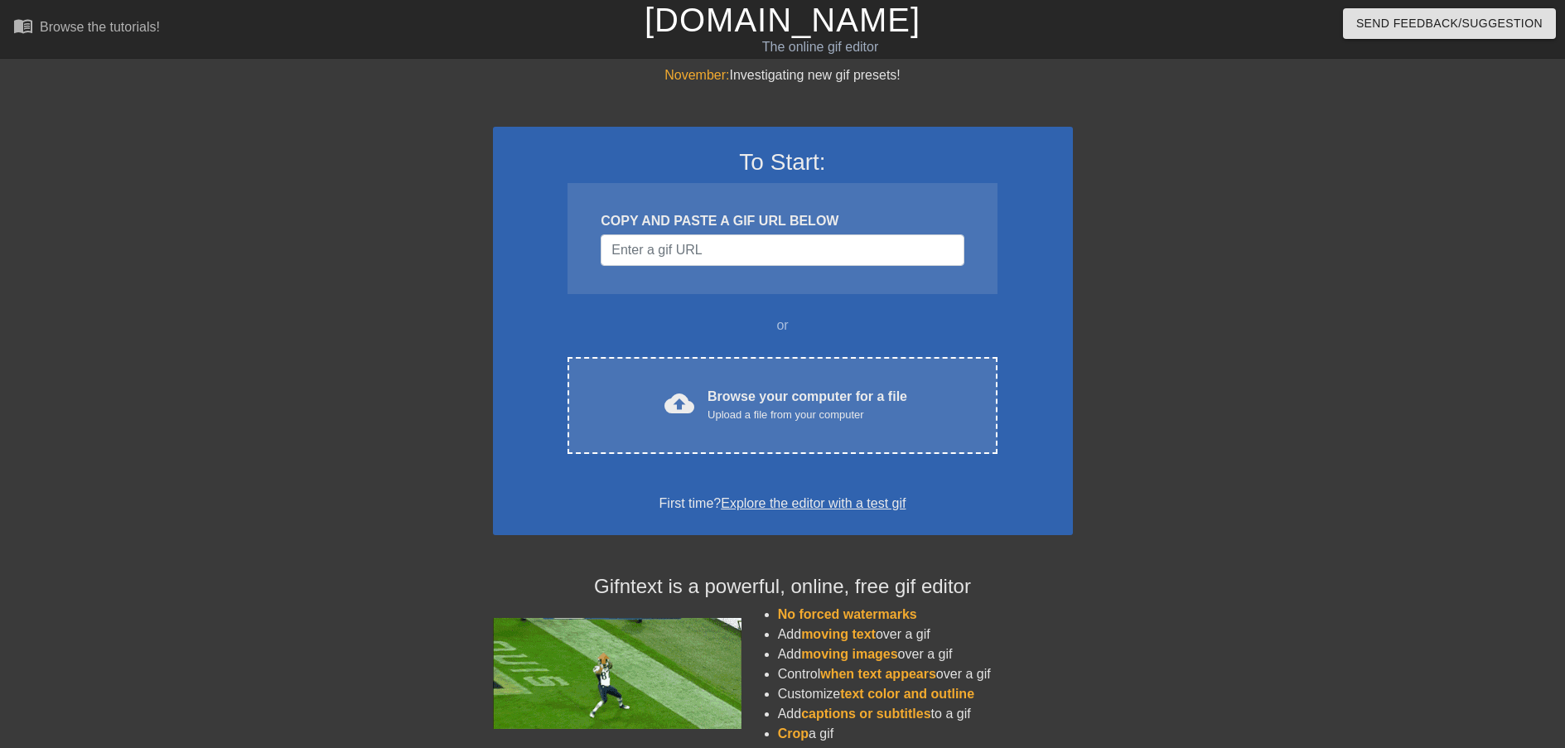 The image size is (1565, 748). What do you see at coordinates (697, 75) in the screenshot?
I see `span: November:` at bounding box center [697, 75].